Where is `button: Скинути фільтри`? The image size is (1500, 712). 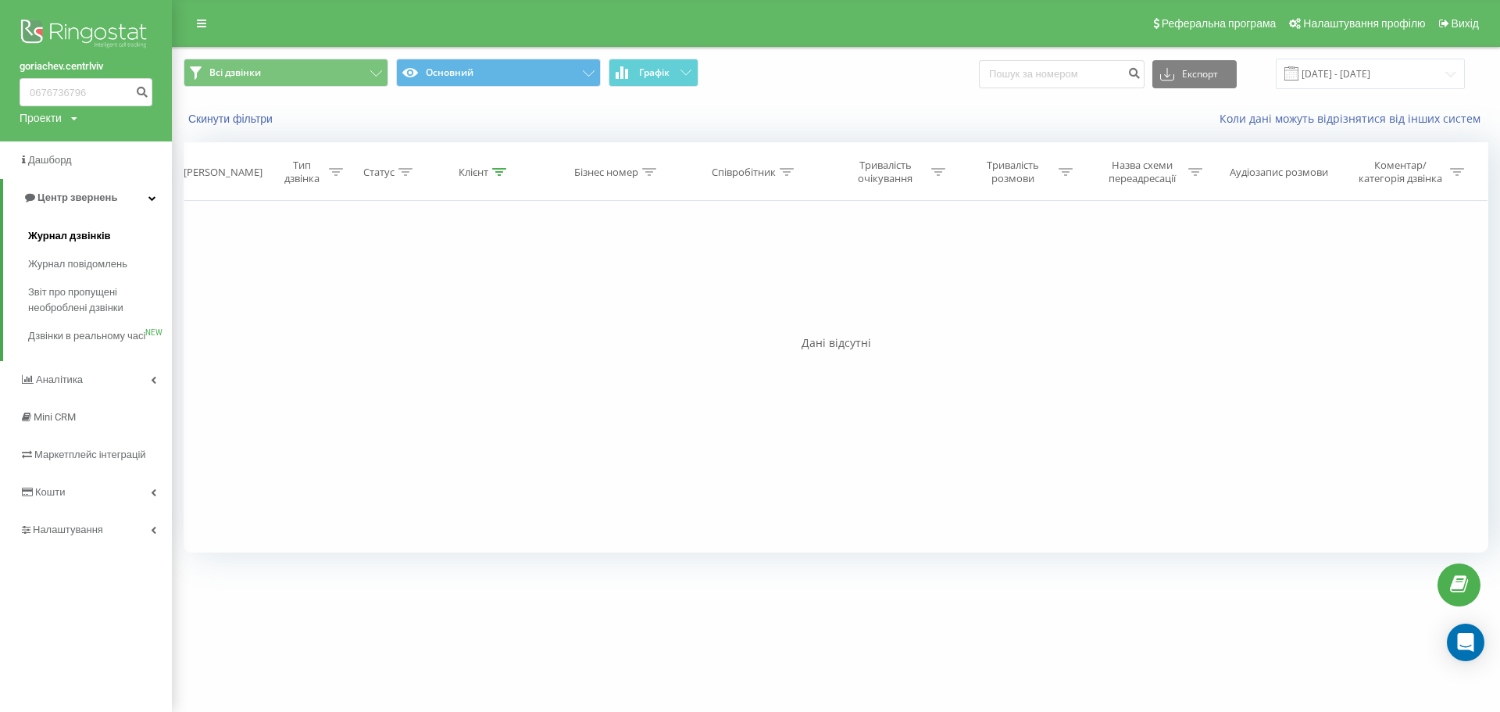
button: Скинути фільтри is located at coordinates (232, 119).